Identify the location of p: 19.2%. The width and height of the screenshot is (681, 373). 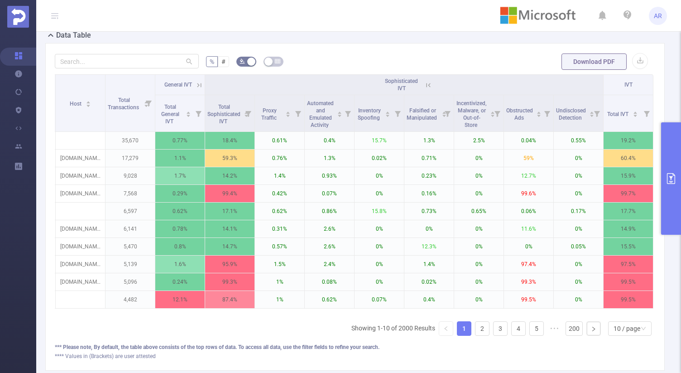
(628, 140).